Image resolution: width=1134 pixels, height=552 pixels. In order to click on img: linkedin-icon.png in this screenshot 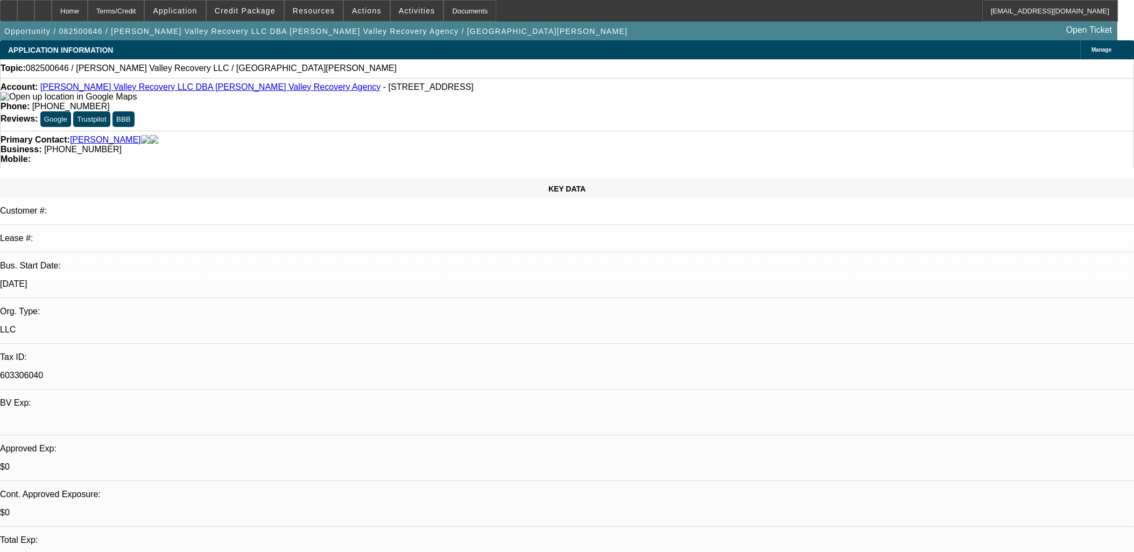, I will do `click(154, 140)`.